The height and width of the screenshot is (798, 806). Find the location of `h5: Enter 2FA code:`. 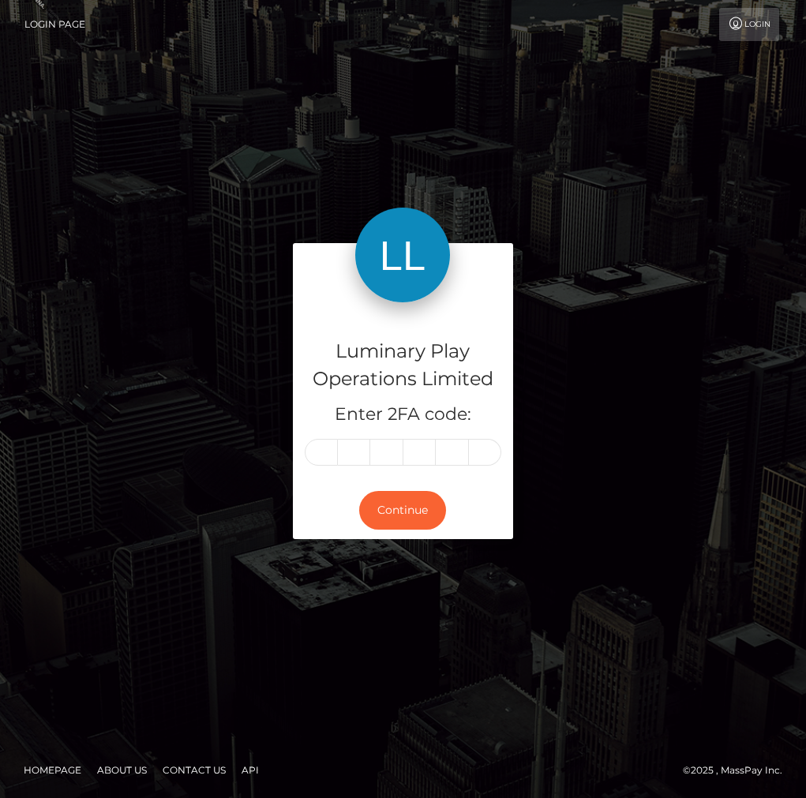

h5: Enter 2FA code: is located at coordinates (403, 414).